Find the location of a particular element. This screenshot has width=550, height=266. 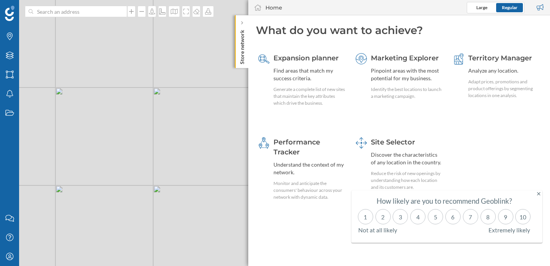

span: Large is located at coordinates (482, 7).